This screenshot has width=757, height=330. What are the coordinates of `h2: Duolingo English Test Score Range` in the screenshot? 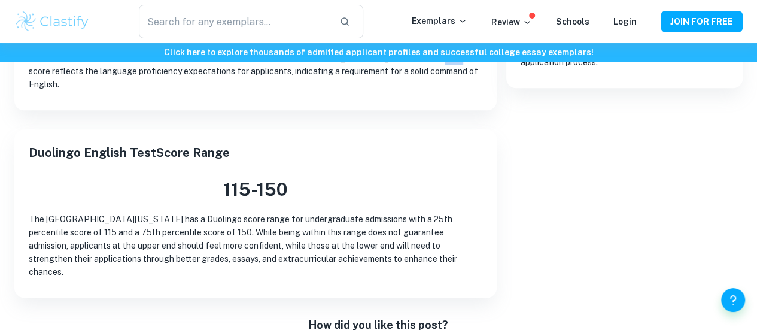 It's located at (255, 153).